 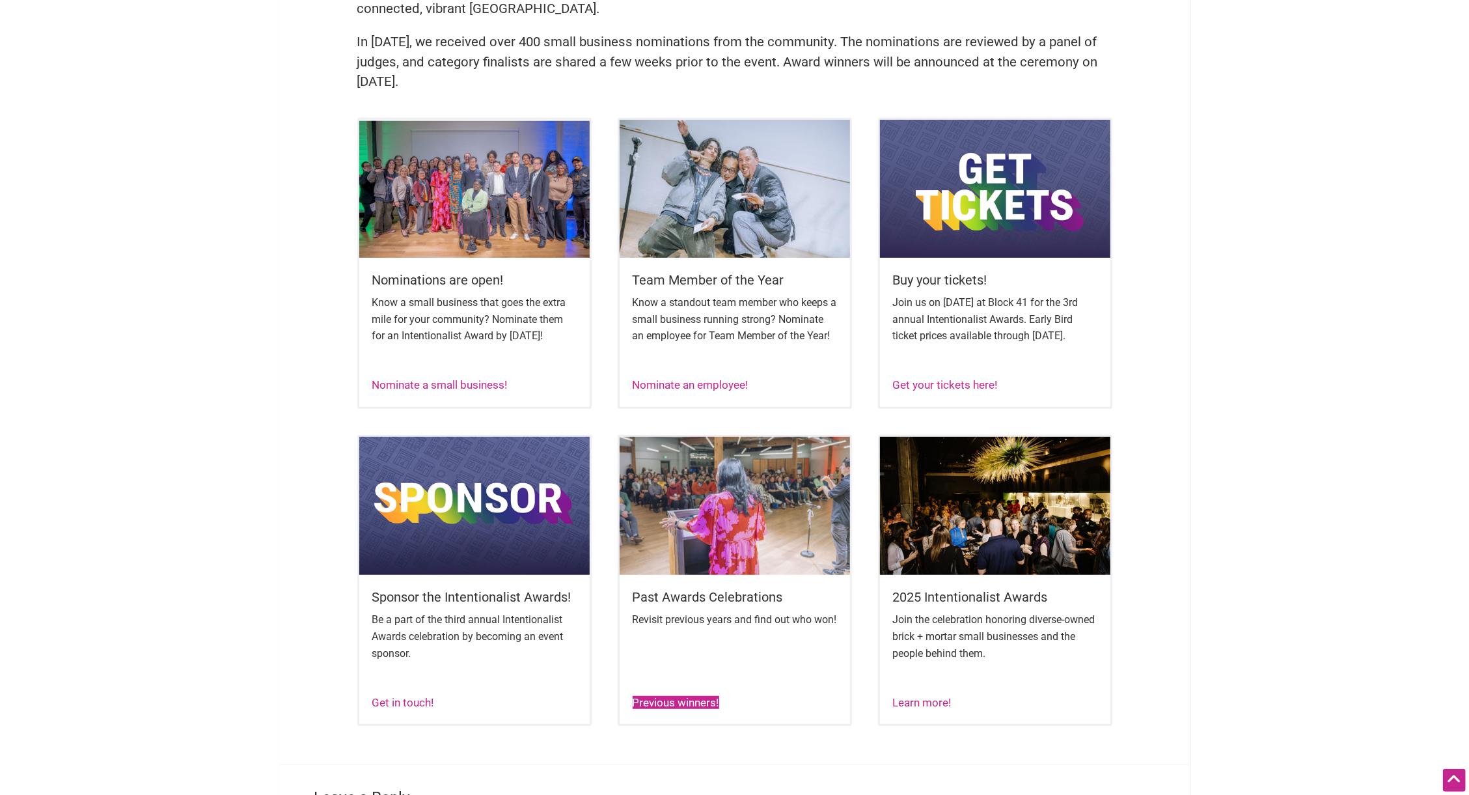 I want to click on a: Learn more!, so click(x=922, y=702).